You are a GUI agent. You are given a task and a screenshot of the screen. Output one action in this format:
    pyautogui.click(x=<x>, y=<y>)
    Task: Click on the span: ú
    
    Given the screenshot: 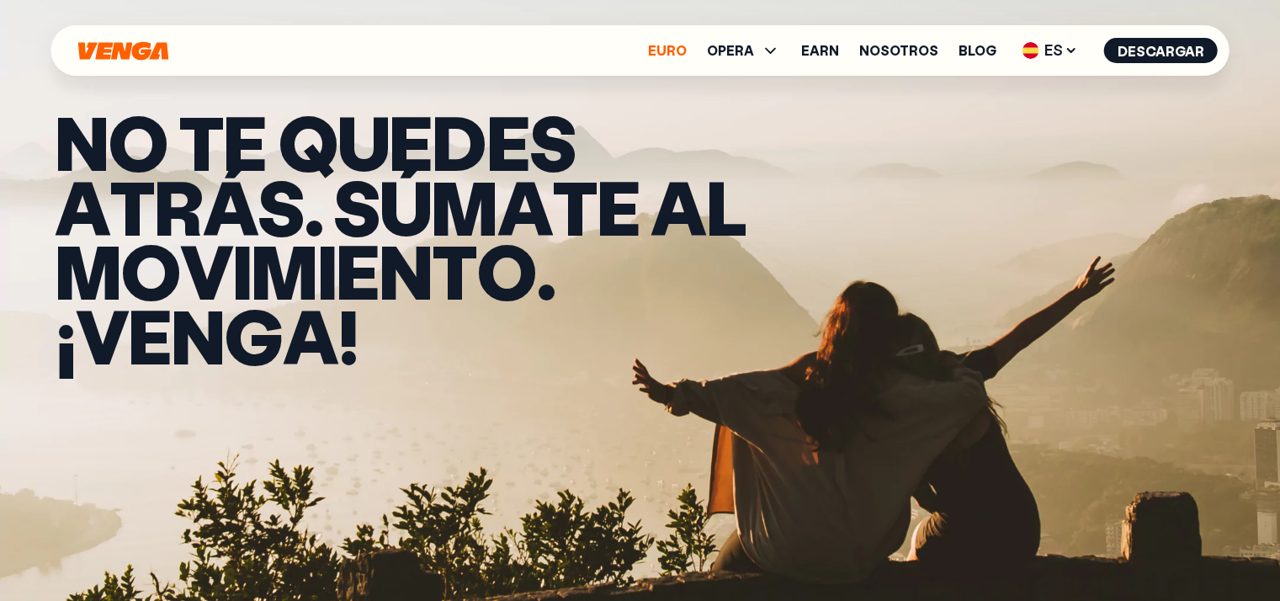 What is the action you would take?
    pyautogui.click(x=405, y=206)
    